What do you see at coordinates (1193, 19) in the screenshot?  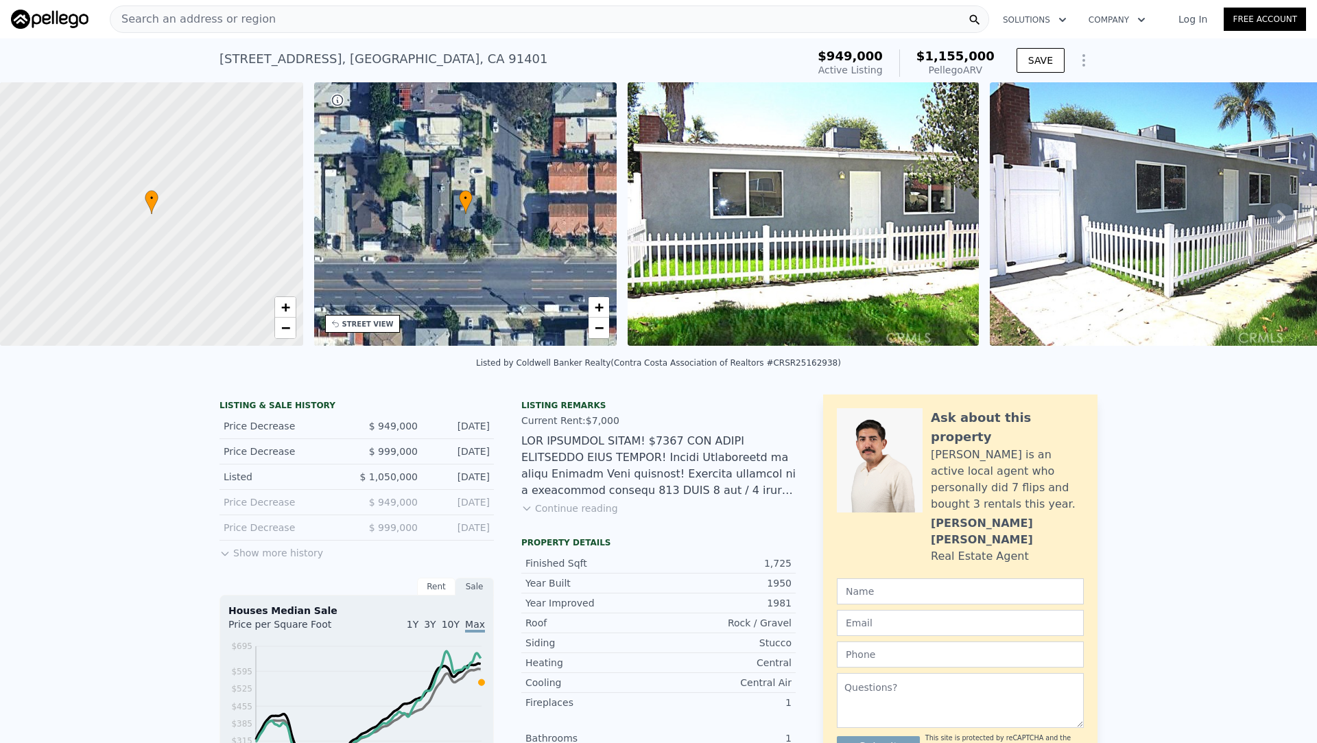 I see `a: Log In` at bounding box center [1193, 19].